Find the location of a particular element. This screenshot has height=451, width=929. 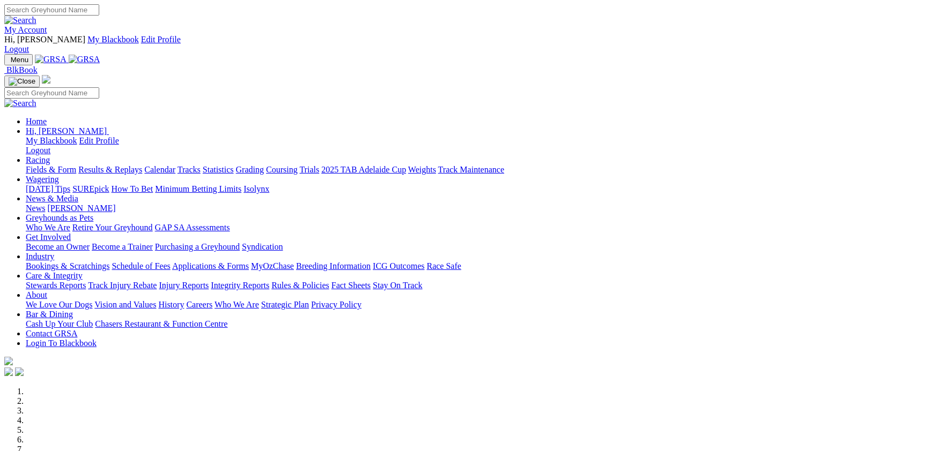

a: Breeding Information is located at coordinates (333, 266).